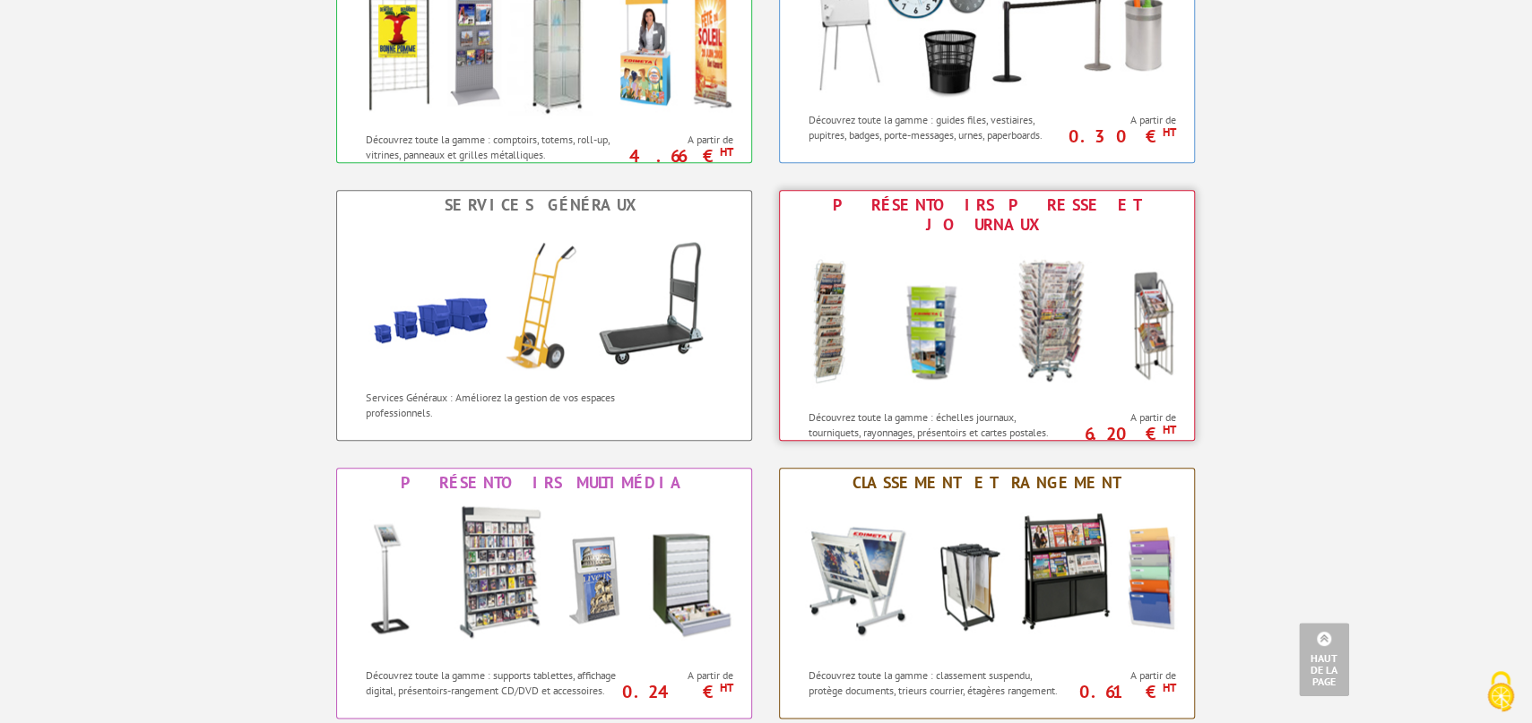 This screenshot has width=1532, height=723. I want to click on p: 0.30 €, so click(1118, 136).